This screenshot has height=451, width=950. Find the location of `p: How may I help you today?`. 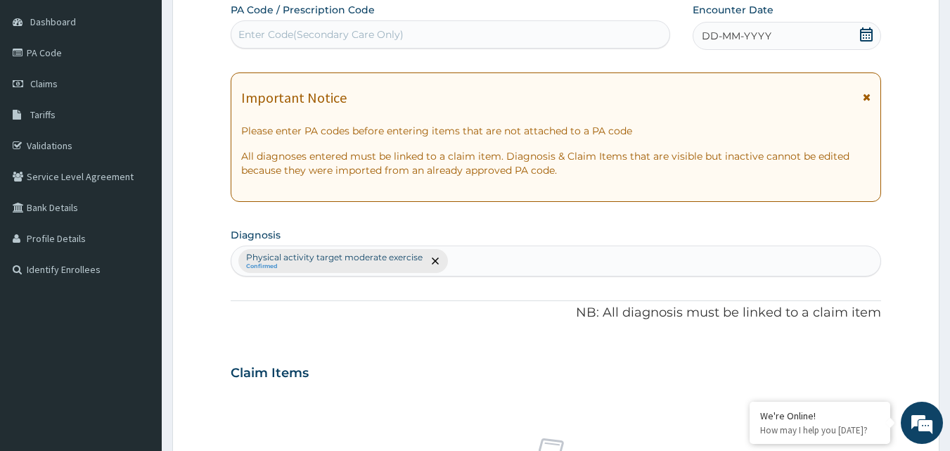

p: How may I help you today? is located at coordinates (820, 430).